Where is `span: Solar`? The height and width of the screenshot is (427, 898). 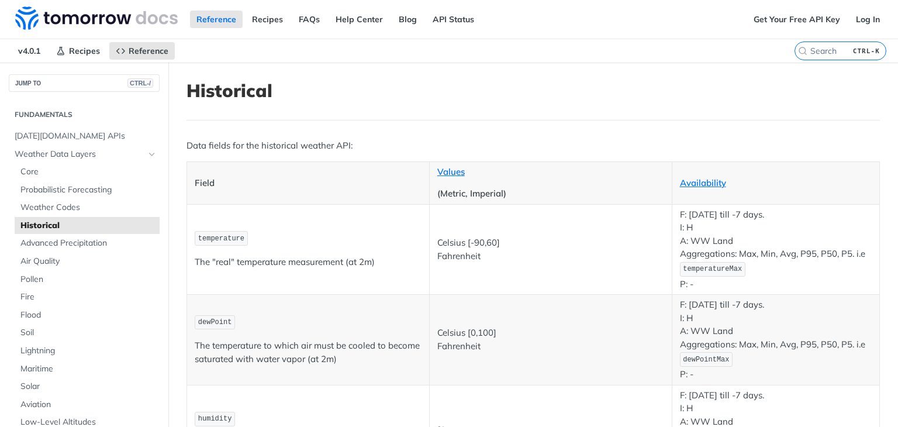 span: Solar is located at coordinates (88, 387).